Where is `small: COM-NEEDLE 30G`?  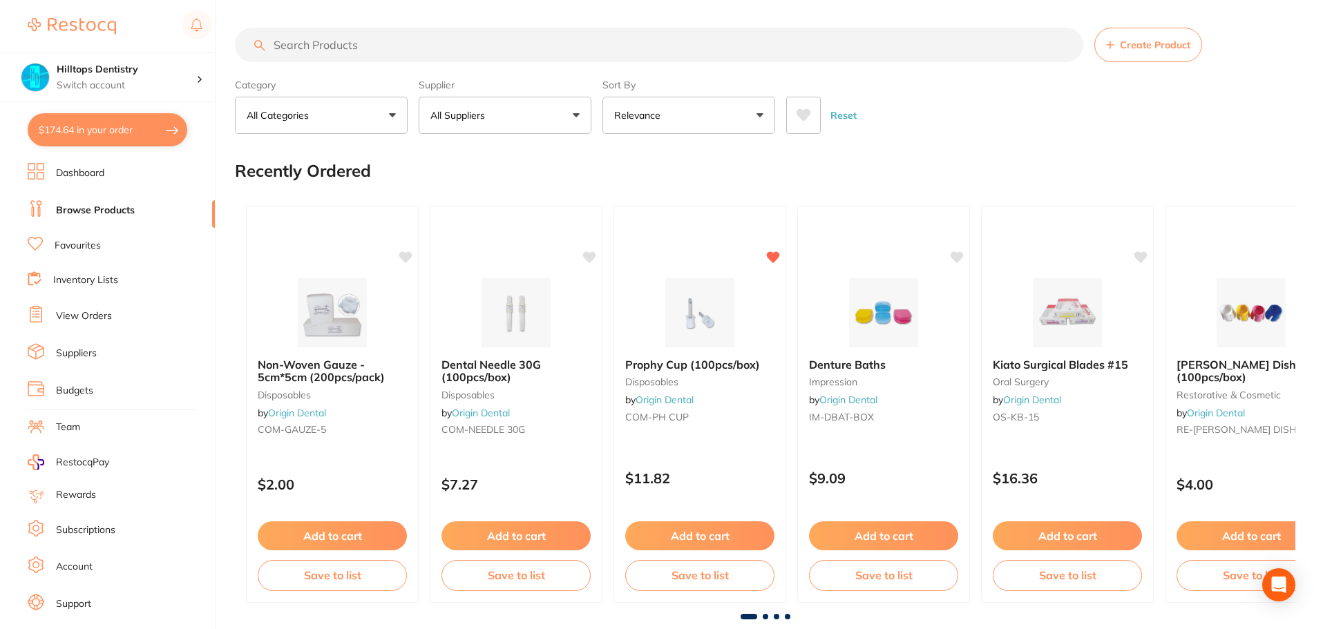 small: COM-NEEDLE 30G is located at coordinates (516, 430).